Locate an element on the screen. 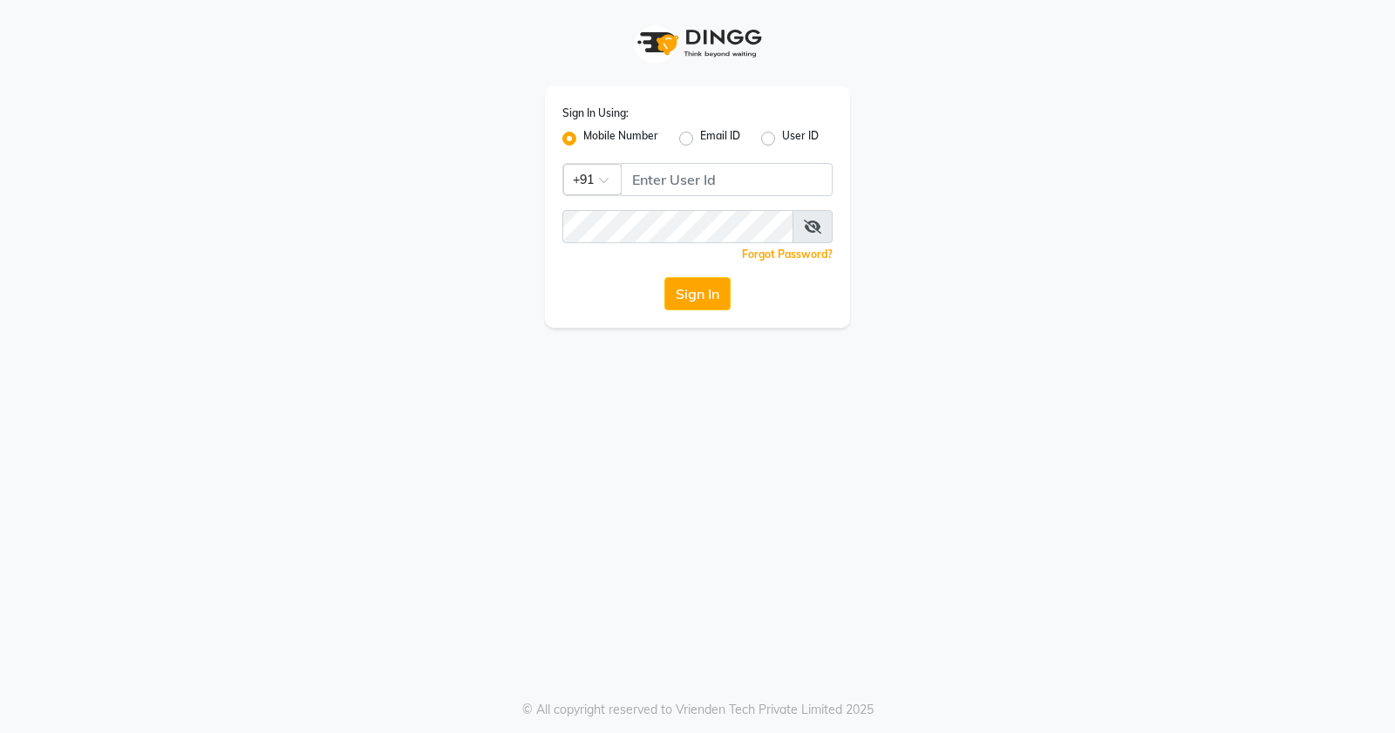  label: Sign In Using: is located at coordinates (595, 113).